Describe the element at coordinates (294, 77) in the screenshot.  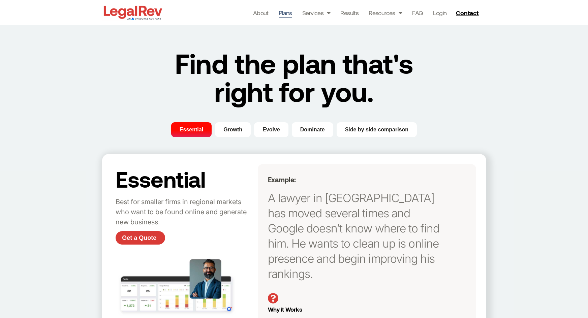
I see `h2: Find the plan that's right for you.` at that location.